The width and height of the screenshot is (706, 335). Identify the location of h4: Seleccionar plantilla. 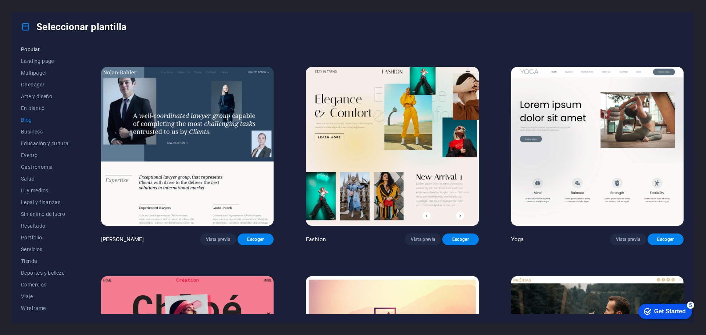
(73, 27).